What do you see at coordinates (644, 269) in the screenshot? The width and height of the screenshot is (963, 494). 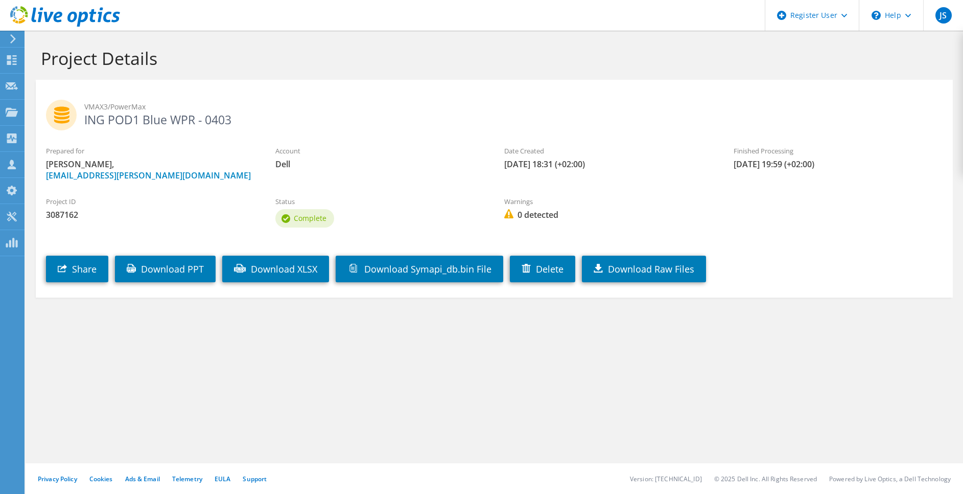 I see `a: Download Raw Files` at bounding box center [644, 269].